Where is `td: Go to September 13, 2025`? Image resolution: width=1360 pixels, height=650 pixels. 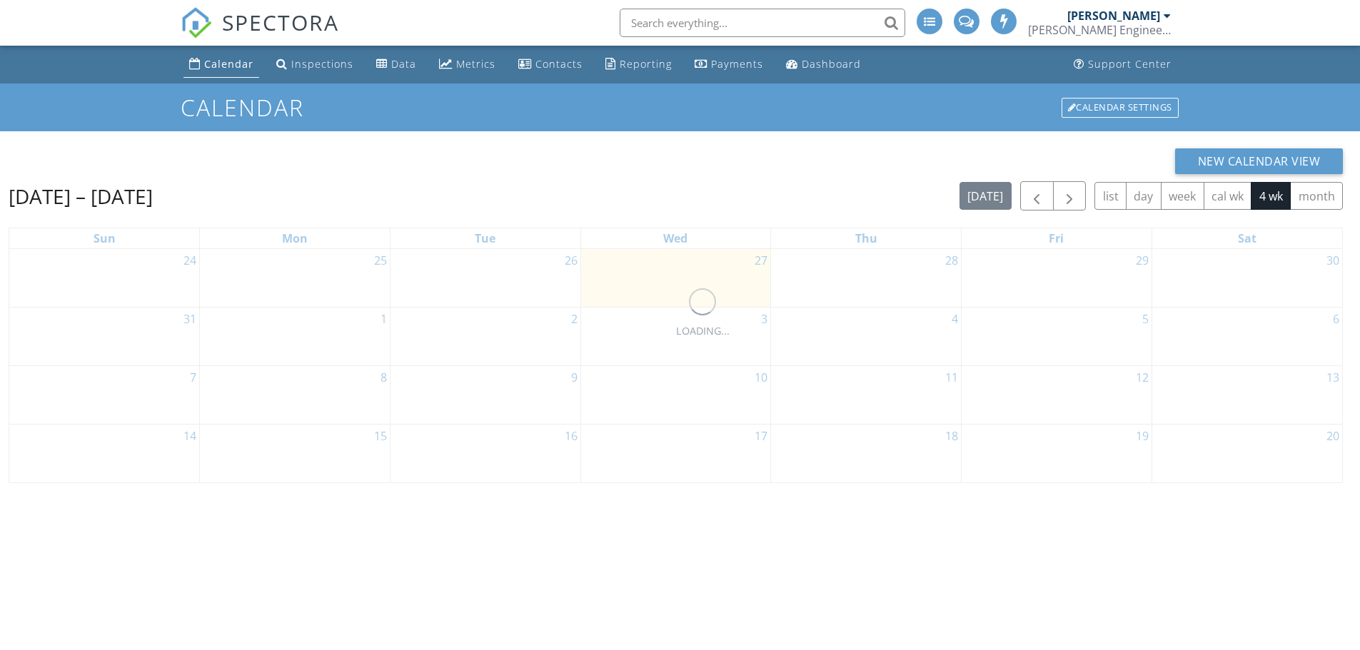 td: Go to September 13, 2025 is located at coordinates (1247, 395).